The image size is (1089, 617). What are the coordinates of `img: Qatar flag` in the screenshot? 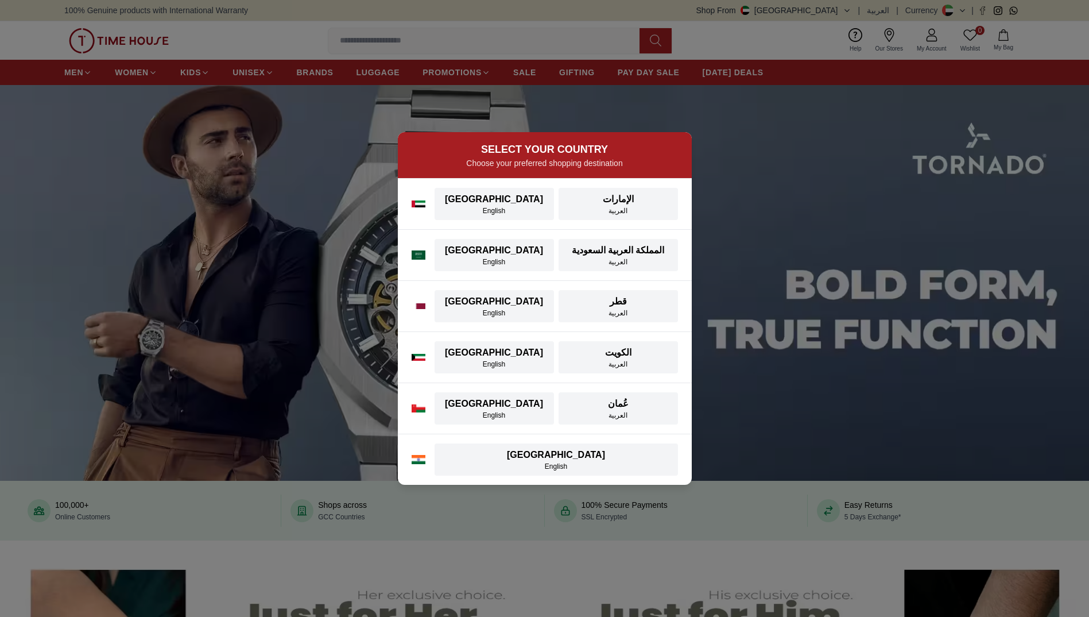 It's located at (418, 306).